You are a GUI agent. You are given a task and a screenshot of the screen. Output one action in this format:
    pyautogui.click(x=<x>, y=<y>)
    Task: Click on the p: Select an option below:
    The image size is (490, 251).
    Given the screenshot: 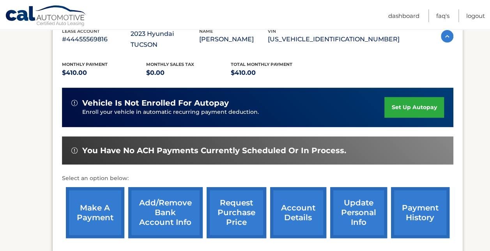 What is the action you would take?
    pyautogui.click(x=258, y=179)
    